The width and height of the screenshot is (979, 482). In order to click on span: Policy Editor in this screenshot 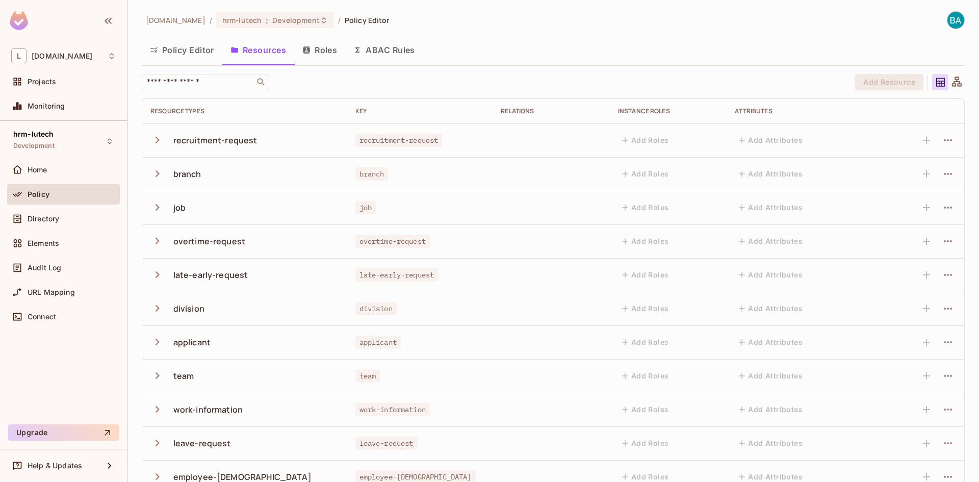, I will do `click(367, 20)`.